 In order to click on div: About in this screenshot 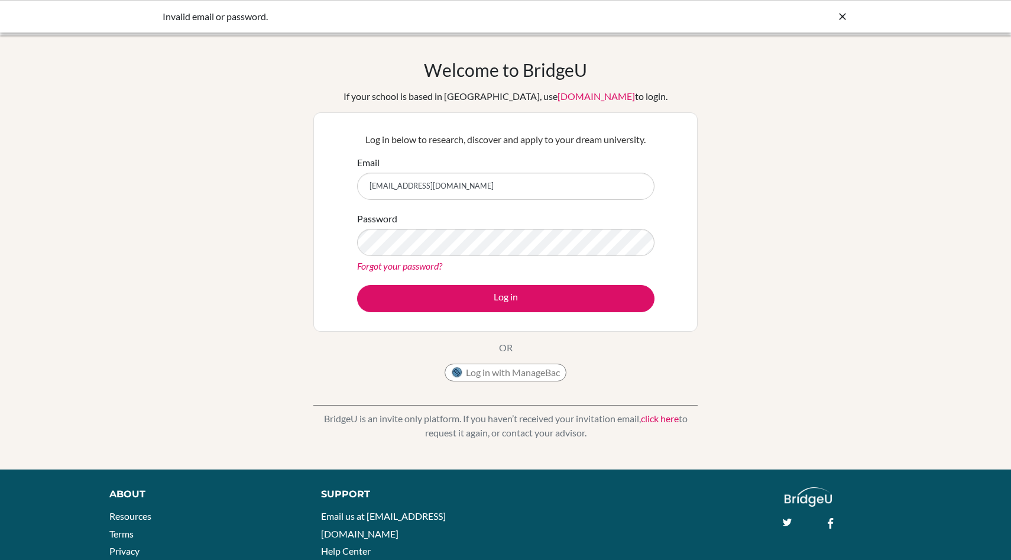, I will do `click(202, 494)`.